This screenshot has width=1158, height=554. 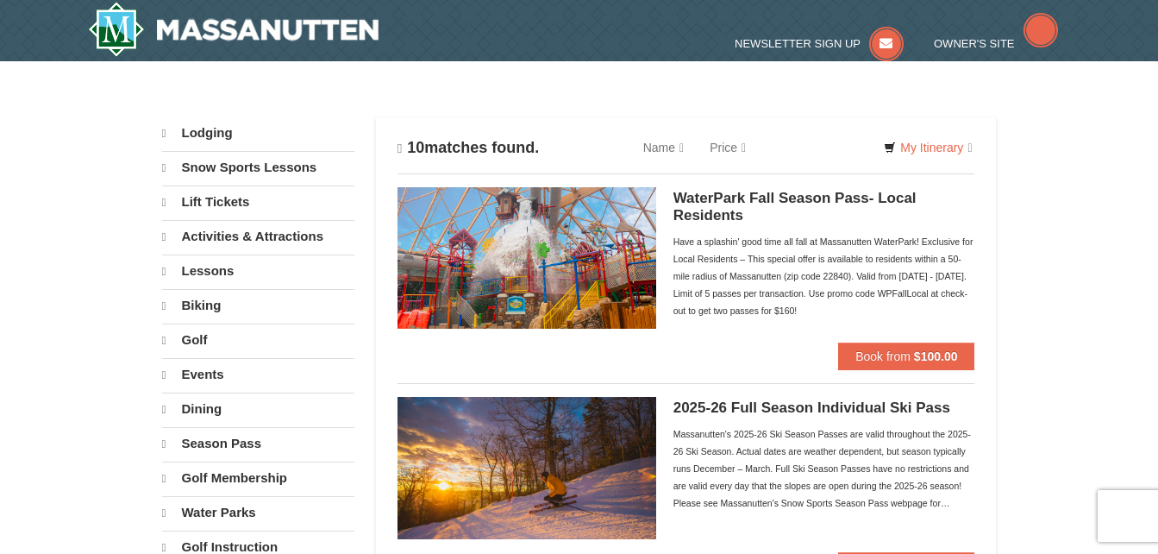 I want to click on a: Activities & Attractions, so click(x=258, y=236).